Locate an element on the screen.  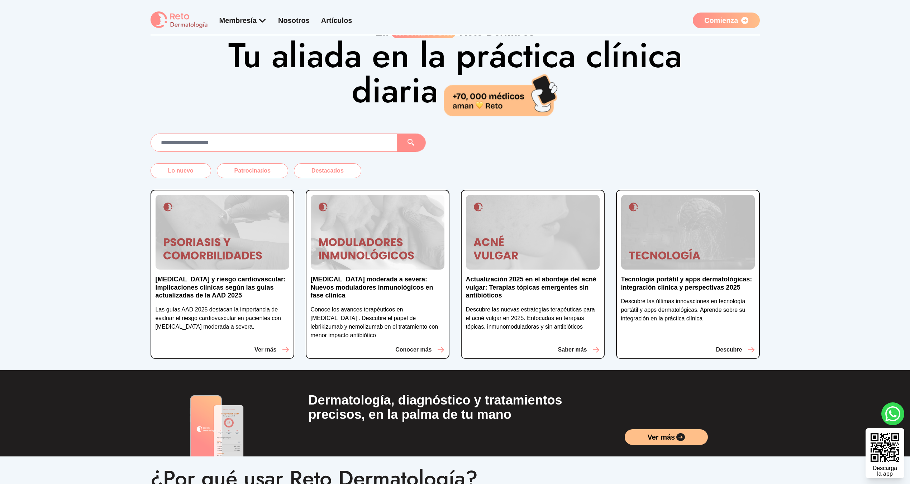
a: Descubre is located at coordinates (735, 350).